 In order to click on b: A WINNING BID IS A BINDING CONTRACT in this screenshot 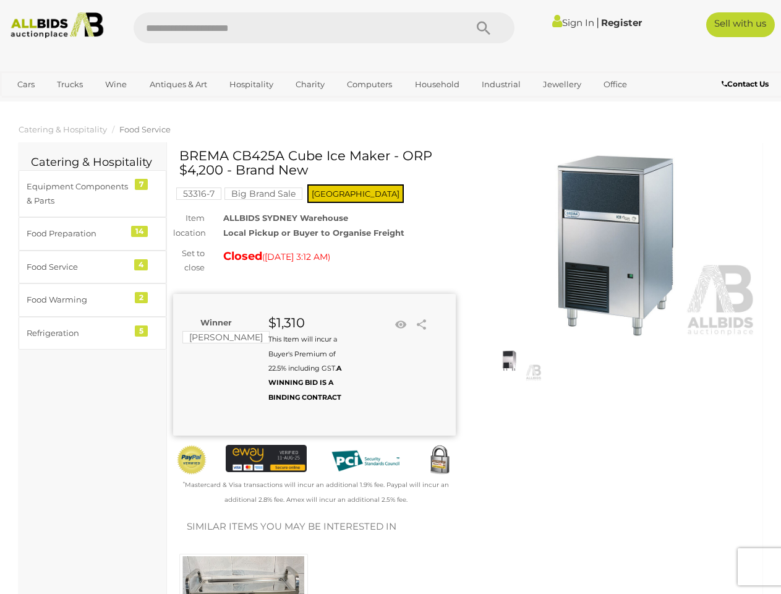, I will do `click(305, 382)`.